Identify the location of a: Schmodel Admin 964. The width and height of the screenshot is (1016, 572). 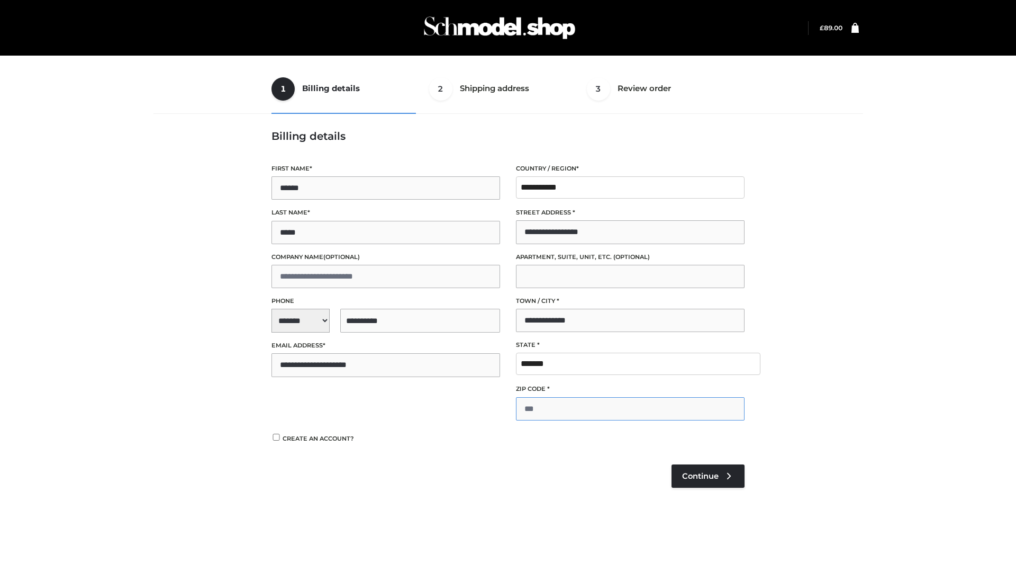
(500, 28).